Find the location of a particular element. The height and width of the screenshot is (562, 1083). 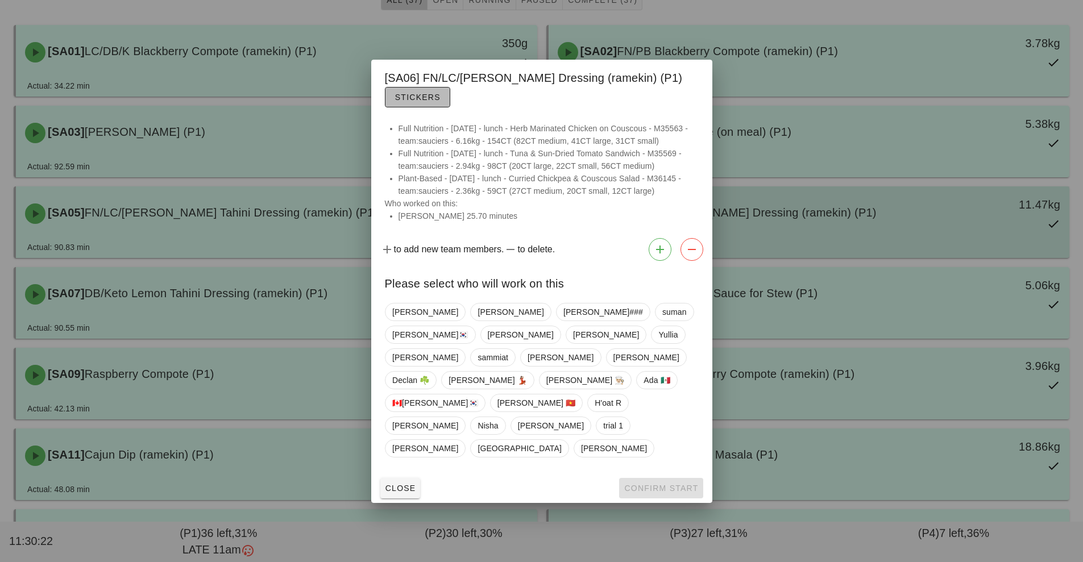

span: Yullia is located at coordinates (668, 335).